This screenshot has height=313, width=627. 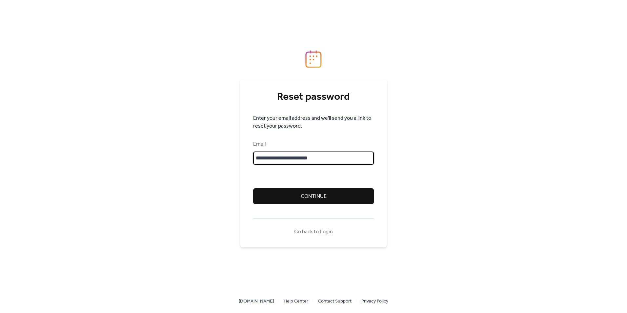 I want to click on span: Privacy Policy, so click(x=375, y=301).